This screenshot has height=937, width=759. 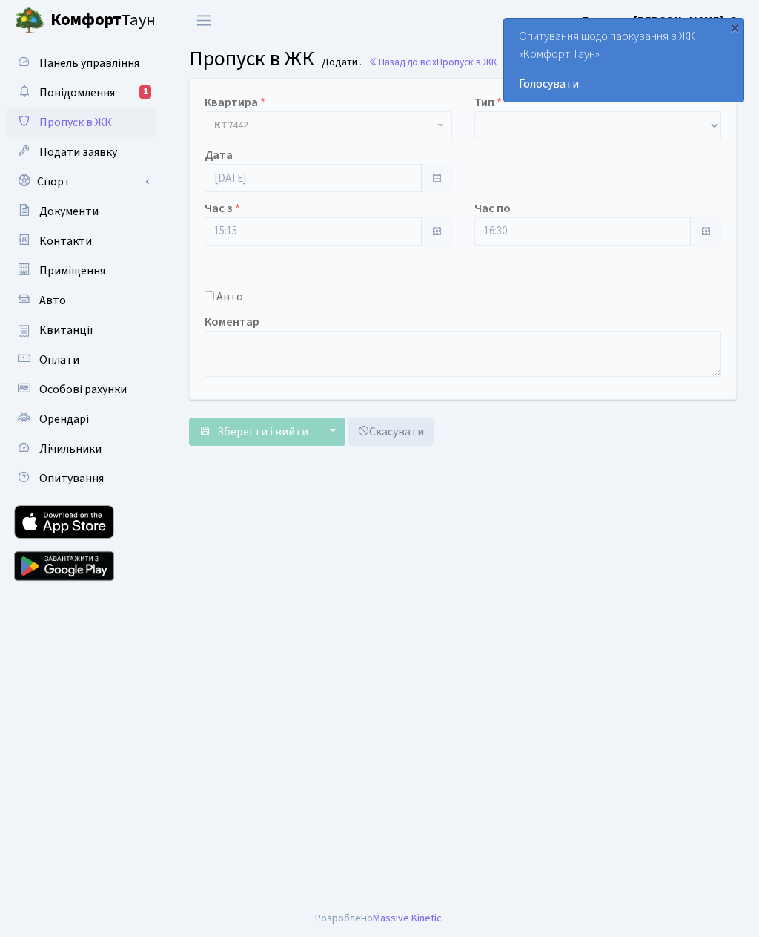 What do you see at coordinates (488, 102) in the screenshot?
I see `label: Тип` at bounding box center [488, 102].